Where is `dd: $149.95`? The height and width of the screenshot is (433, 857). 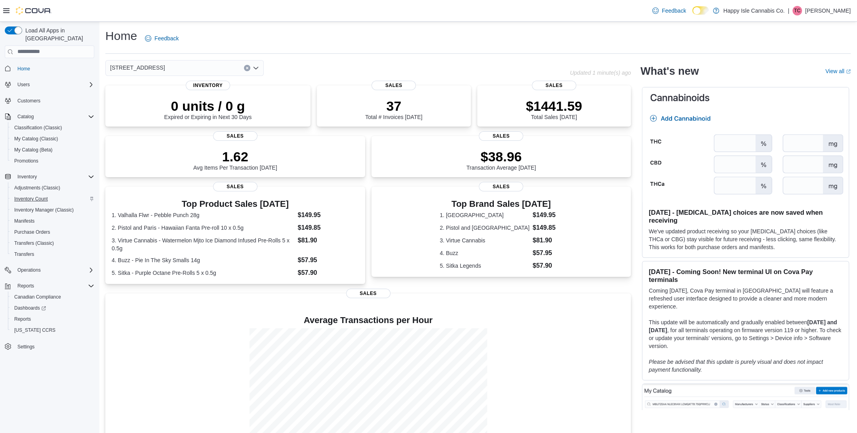 dd: $149.95 is located at coordinates (328, 215).